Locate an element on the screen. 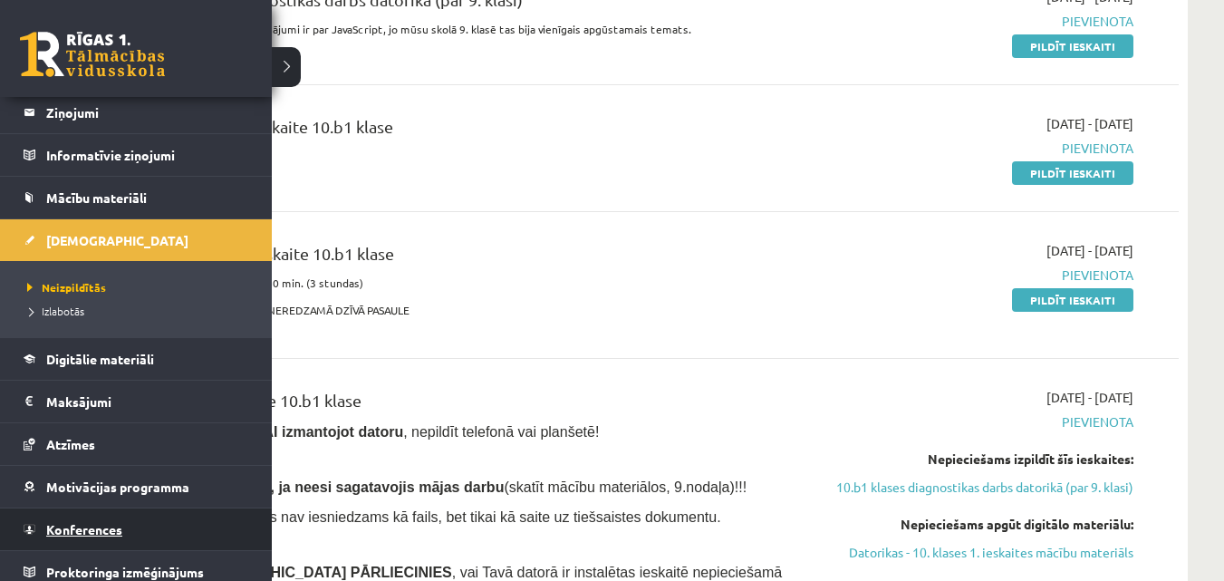  legend: Informatīvie ziņojumi is located at coordinates (148, 155).